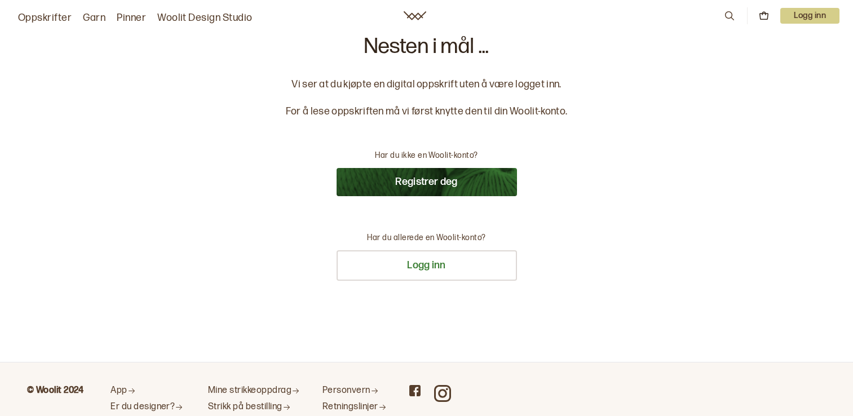 This screenshot has height=416, width=853. Describe the element at coordinates (427, 266) in the screenshot. I see `button: Logg inn` at that location.